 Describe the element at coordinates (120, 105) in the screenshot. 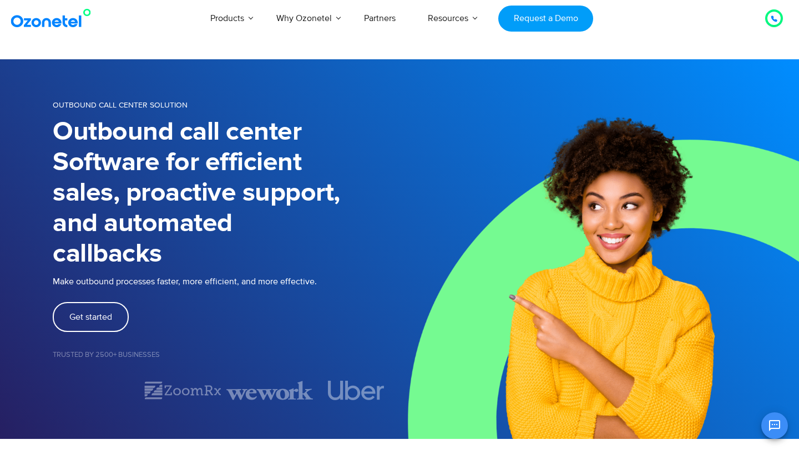

I see `span: OUTBOUND CALL CENTER SOLUTION` at that location.